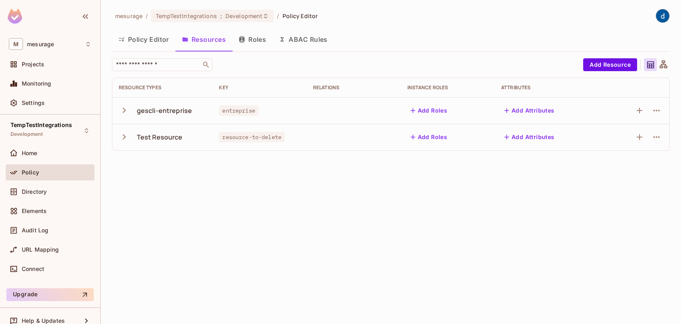 The height and width of the screenshot is (324, 681). What do you see at coordinates (259, 88) in the screenshot?
I see `div: Key` at bounding box center [259, 88].